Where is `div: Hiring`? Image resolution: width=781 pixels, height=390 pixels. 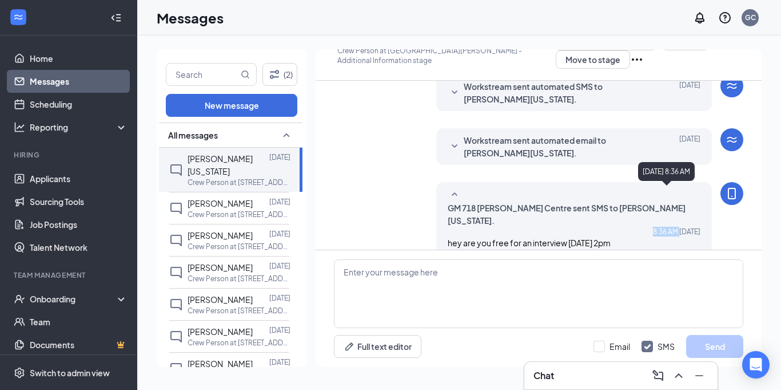
div: Hiring is located at coordinates (69, 154).